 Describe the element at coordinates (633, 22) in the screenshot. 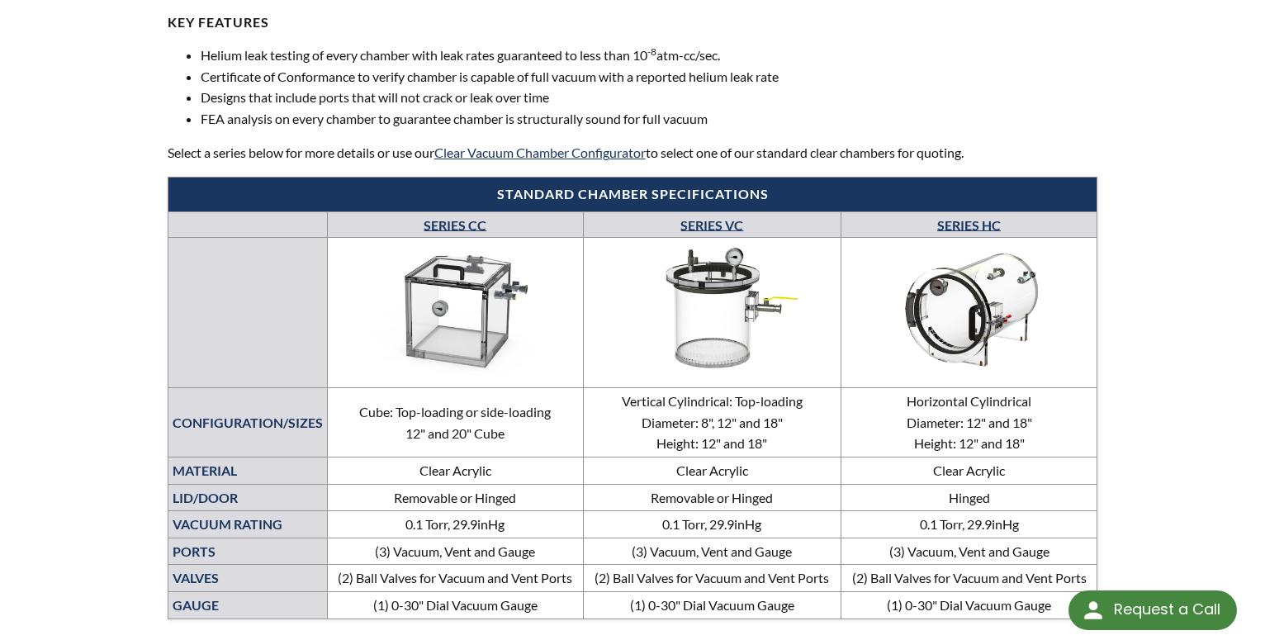

I see `h4: KEY FEATURES` at that location.